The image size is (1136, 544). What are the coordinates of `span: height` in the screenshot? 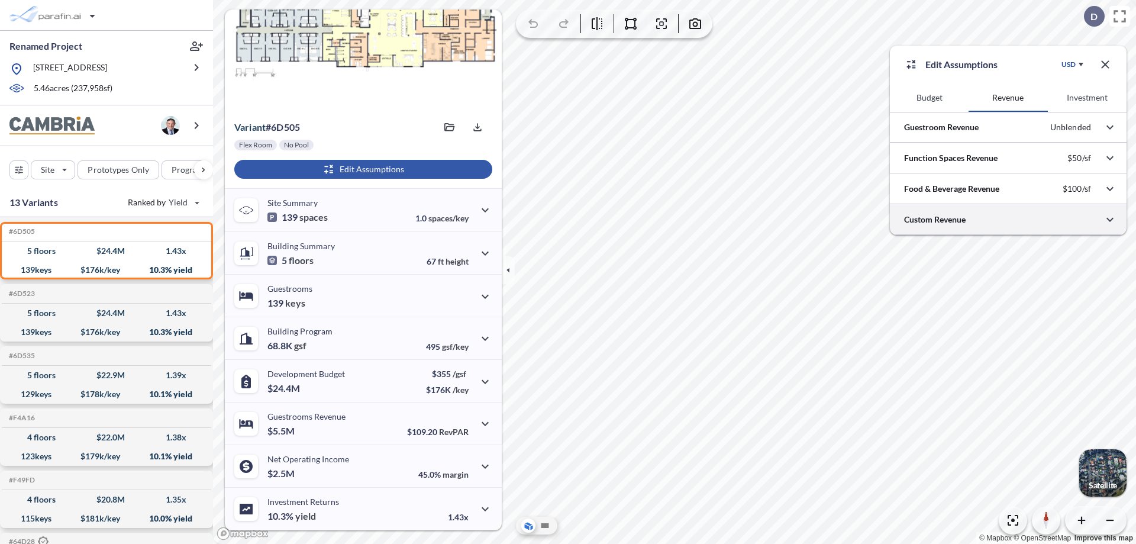 It's located at (457, 261).